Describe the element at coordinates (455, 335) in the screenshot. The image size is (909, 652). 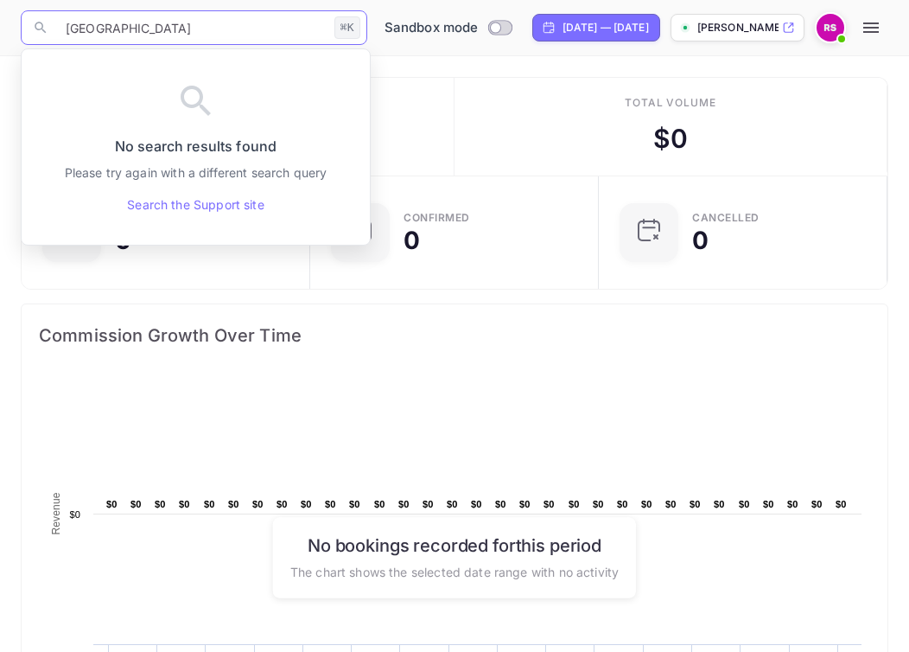
I see `span: Commission Growth Over Time` at that location.